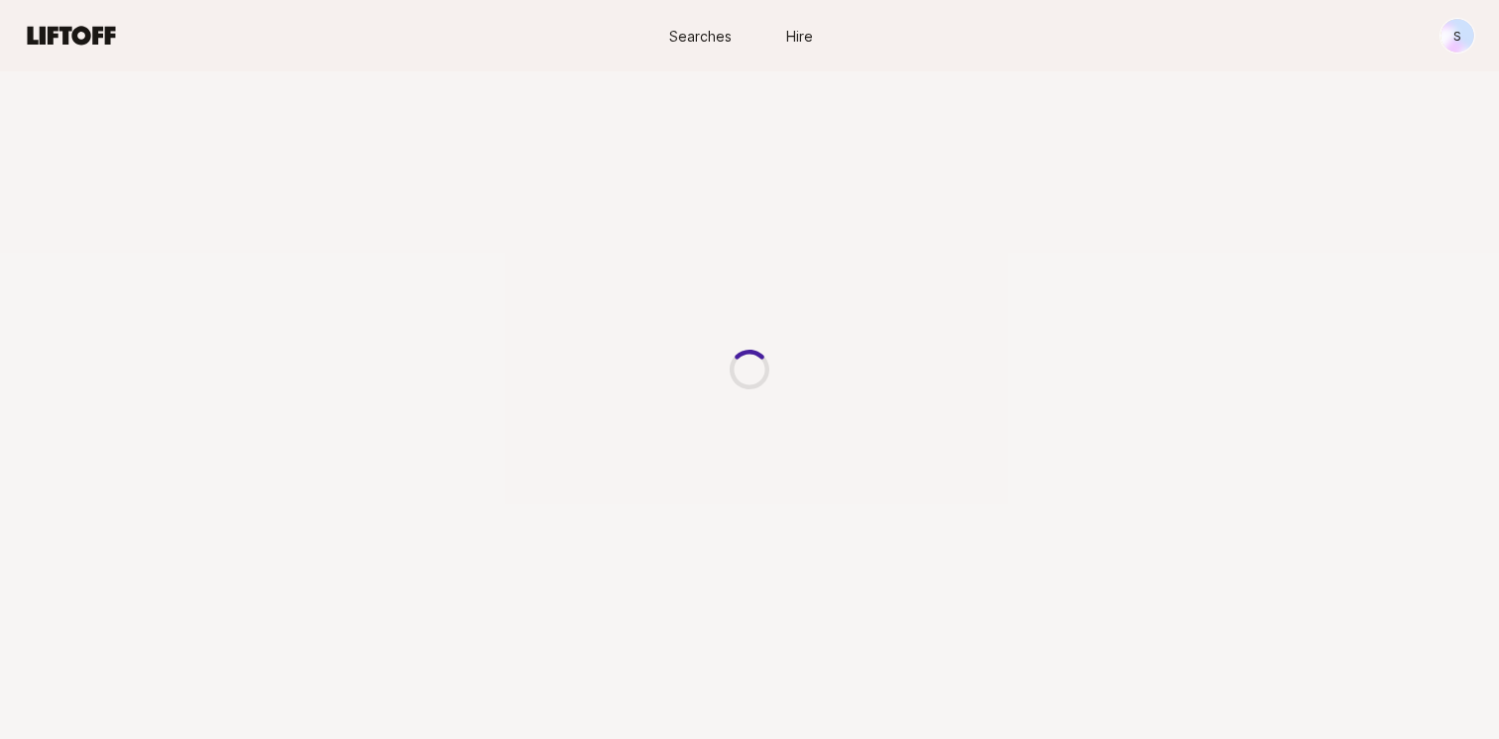 The width and height of the screenshot is (1499, 739). Describe the element at coordinates (799, 36) in the screenshot. I see `span: Hire` at that location.